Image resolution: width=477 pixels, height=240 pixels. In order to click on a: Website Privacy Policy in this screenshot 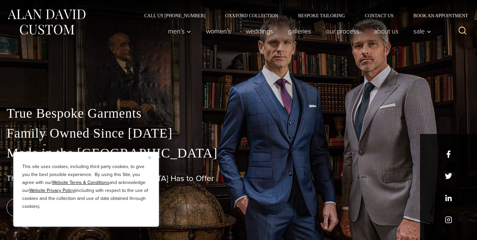, I will do `click(52, 190)`.